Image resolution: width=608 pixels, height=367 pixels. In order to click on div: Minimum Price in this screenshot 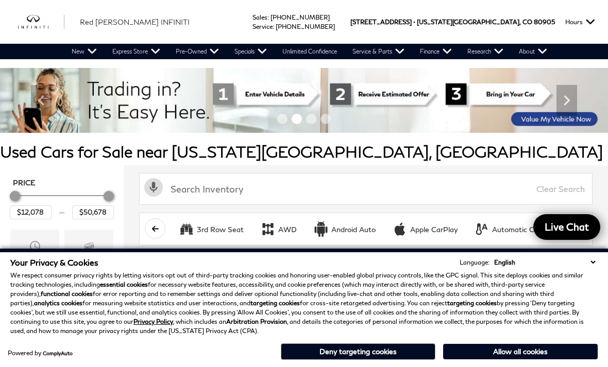, I will do `click(15, 196)`.